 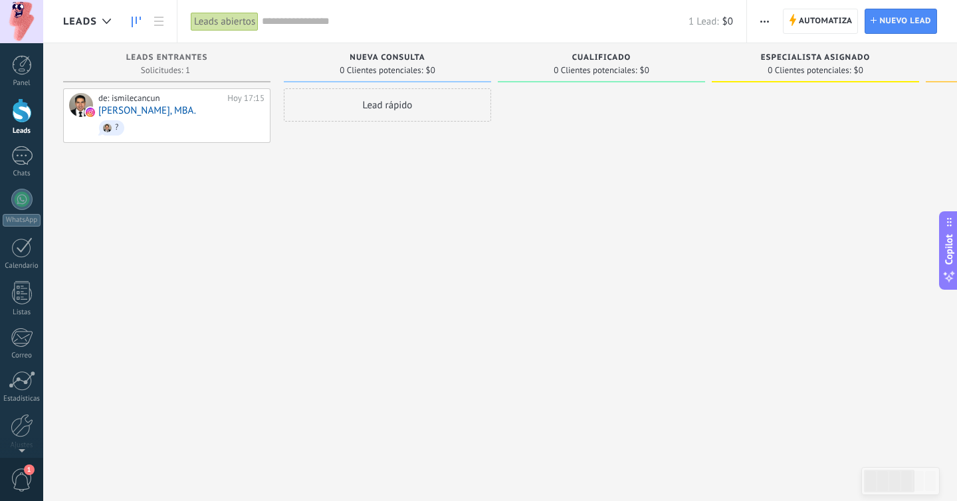 What do you see at coordinates (764, 21) in the screenshot?
I see `button: Más` at bounding box center [764, 21].